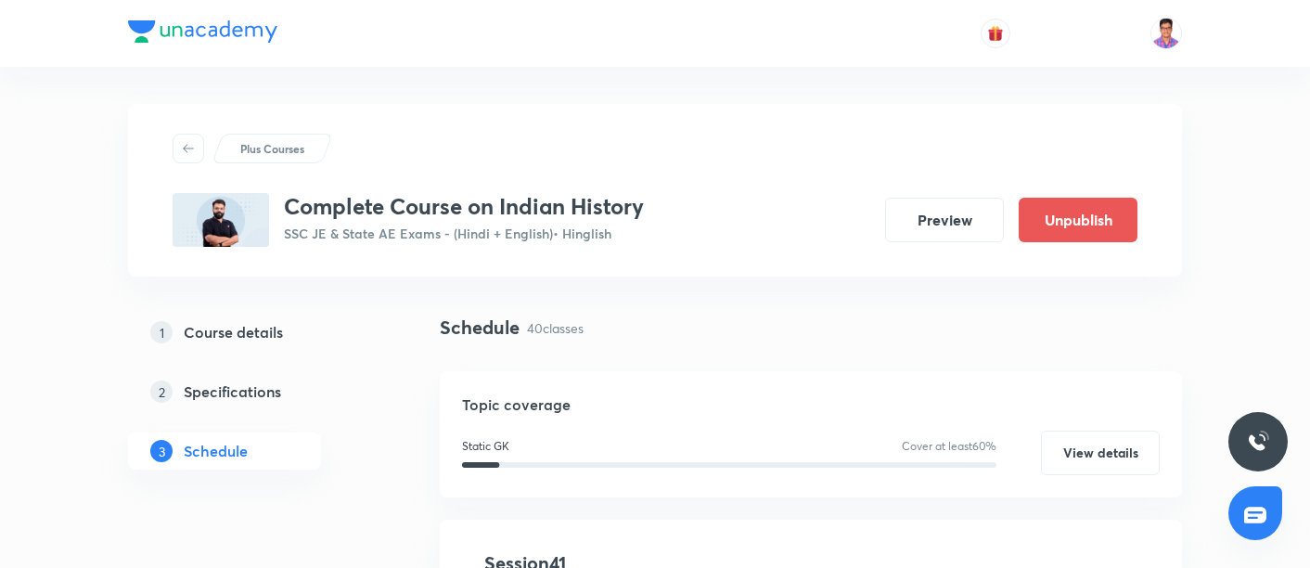  I want to click on p: 40 classes, so click(555, 327).